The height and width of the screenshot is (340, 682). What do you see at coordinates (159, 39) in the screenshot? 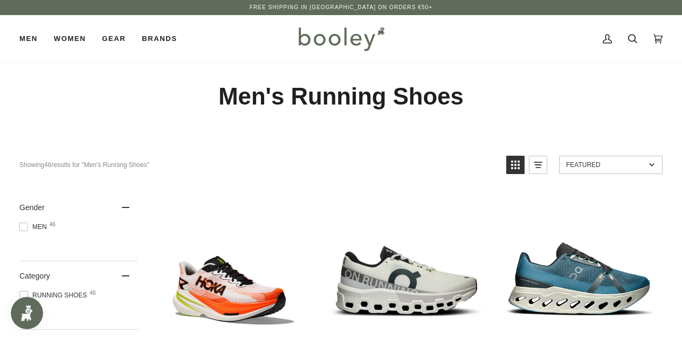
I see `span: Brands` at bounding box center [159, 39].